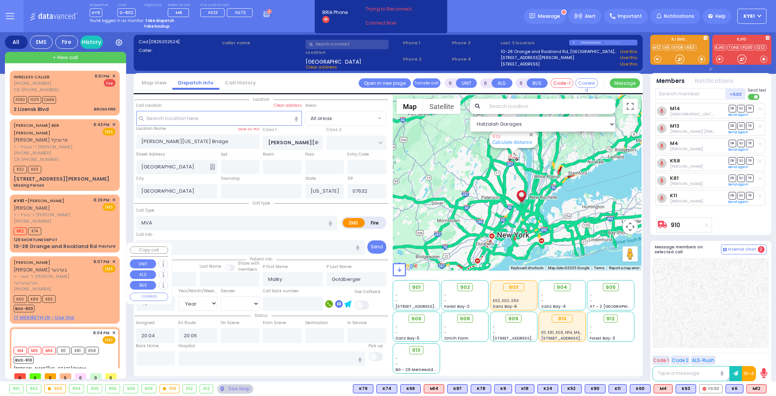 The width and height of the screenshot is (776, 396). What do you see at coordinates (261, 99) in the screenshot?
I see `span: Location` at bounding box center [261, 99].